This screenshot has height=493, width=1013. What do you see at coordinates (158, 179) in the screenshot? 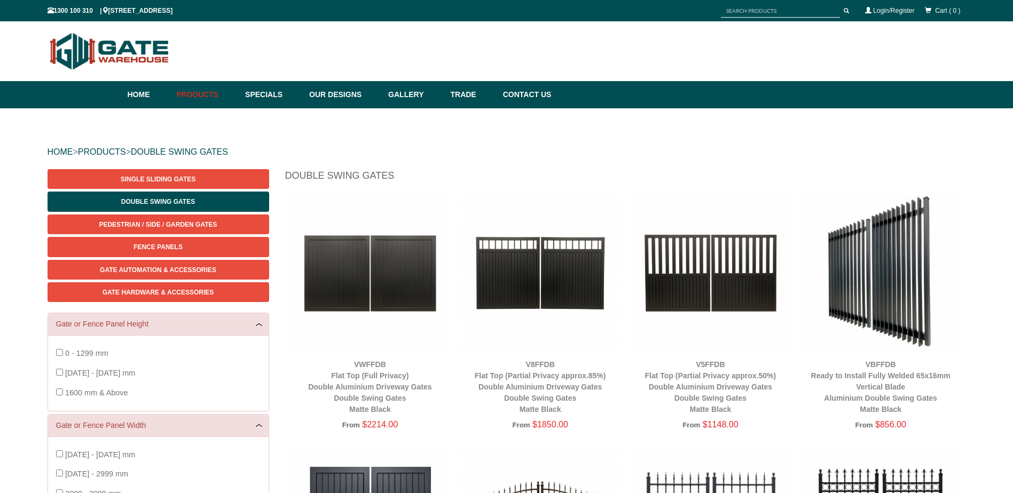
I see `span: Single Sliding Gates` at bounding box center [158, 179].